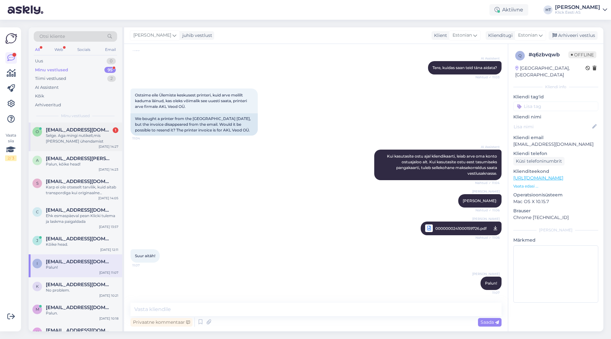 Image resolution: width=611 pixels, height=339 pixels. Describe the element at coordinates (37, 131) in the screenshot. I see `span: o` at that location.